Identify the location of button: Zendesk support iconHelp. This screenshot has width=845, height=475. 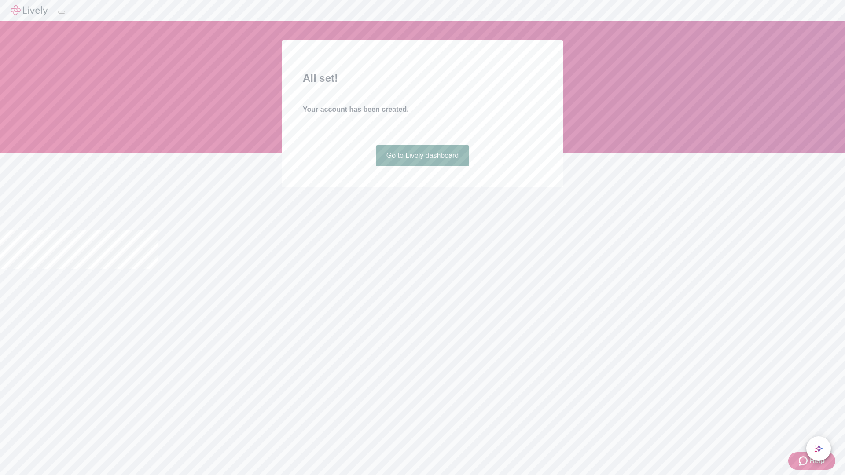
(812, 461).